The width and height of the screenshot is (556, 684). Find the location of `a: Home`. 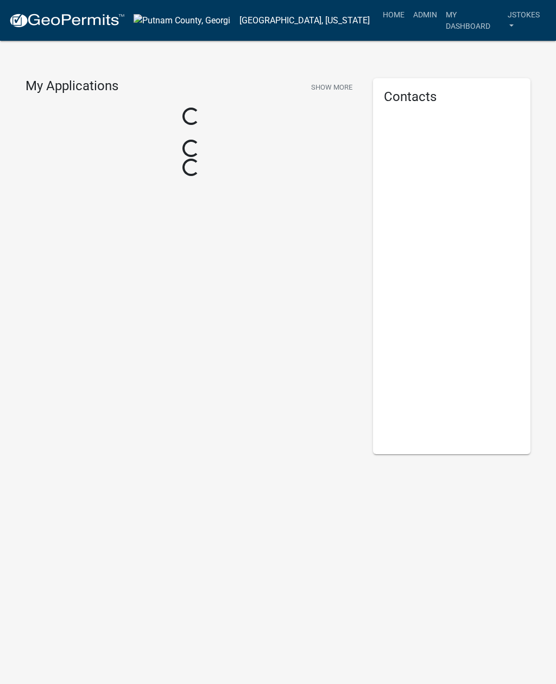

a: Home is located at coordinates (394, 15).